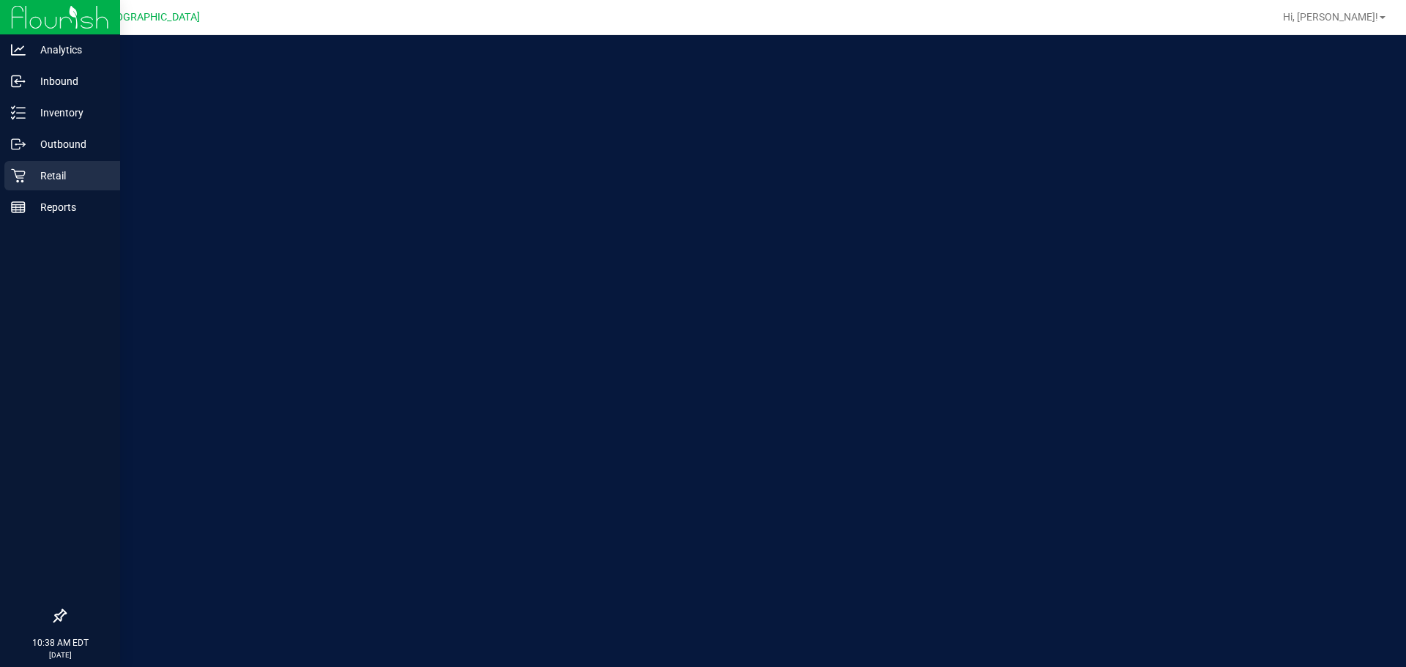 The image size is (1406, 667). Describe the element at coordinates (70, 176) in the screenshot. I see `p: Retail` at that location.